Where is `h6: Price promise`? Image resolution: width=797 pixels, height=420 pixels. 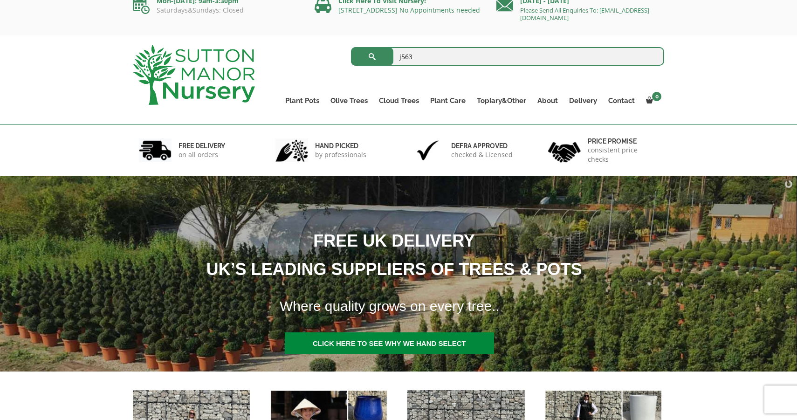
h6: Price promise is located at coordinates (623, 141).